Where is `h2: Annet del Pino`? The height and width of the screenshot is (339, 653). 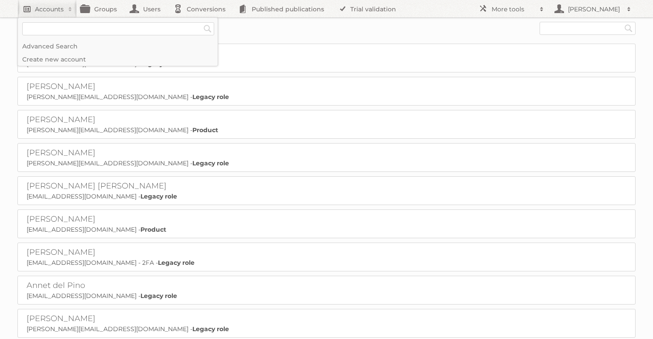 h2: Annet del Pino is located at coordinates (136, 285).